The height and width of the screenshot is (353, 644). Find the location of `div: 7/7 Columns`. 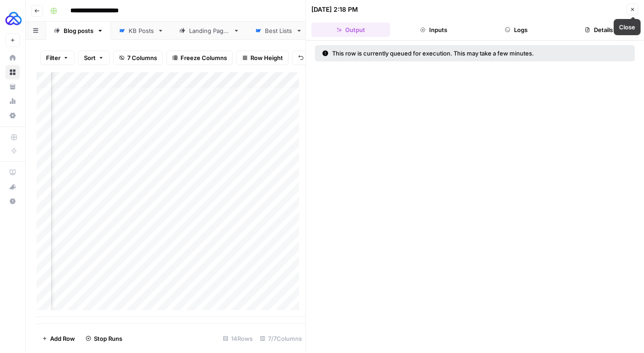

div: 7/7 Columns is located at coordinates (280, 338).